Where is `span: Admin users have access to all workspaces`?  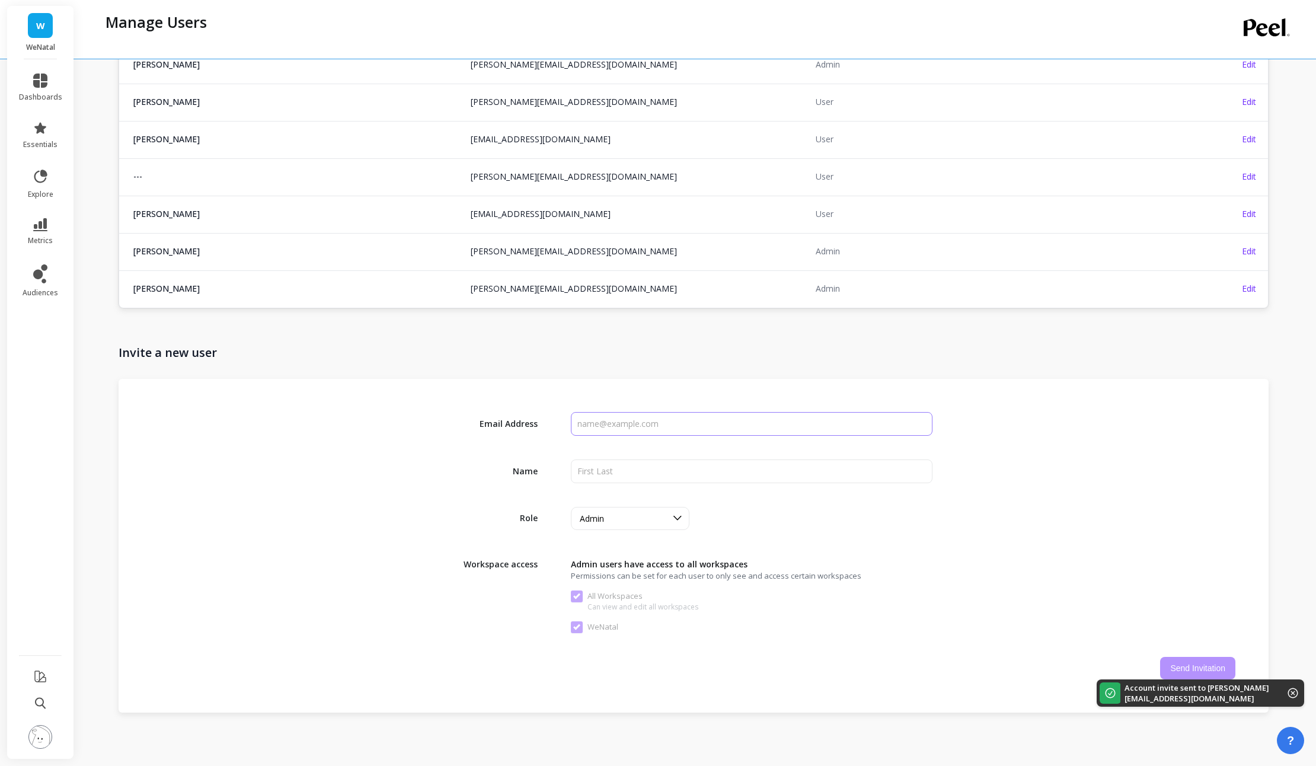 span: Admin users have access to all workspaces is located at coordinates (751, 564).